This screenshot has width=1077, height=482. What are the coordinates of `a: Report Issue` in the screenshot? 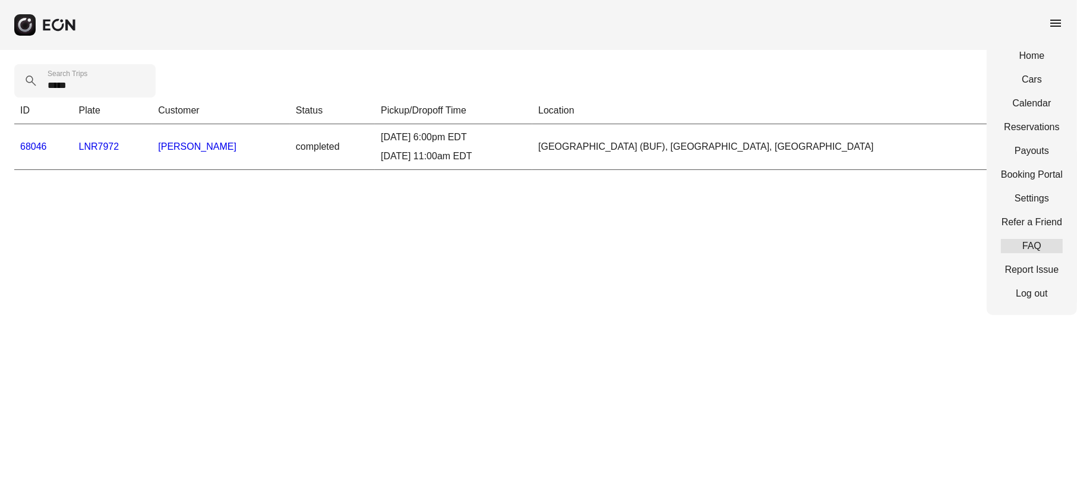 It's located at (1032, 270).